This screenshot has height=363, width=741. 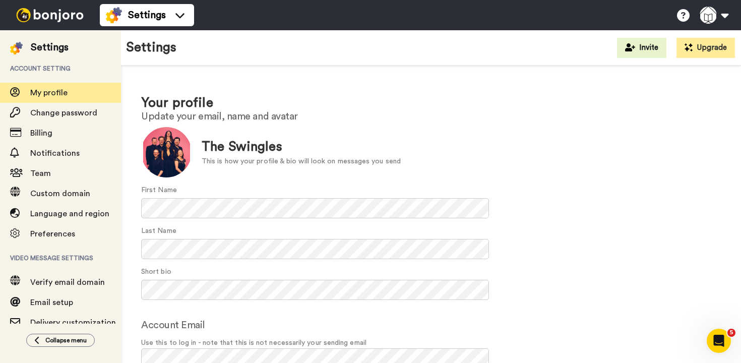 I want to click on label: First Name, so click(x=159, y=190).